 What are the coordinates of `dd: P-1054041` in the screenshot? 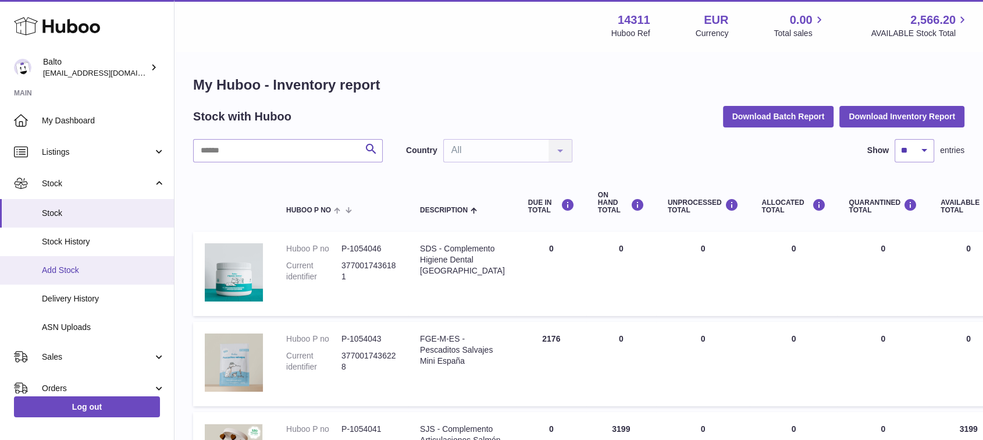 It's located at (369, 429).